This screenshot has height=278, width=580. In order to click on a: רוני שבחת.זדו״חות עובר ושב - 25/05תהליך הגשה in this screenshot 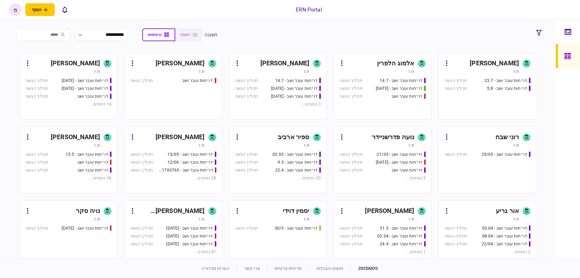, I will do `click(488, 160)`.